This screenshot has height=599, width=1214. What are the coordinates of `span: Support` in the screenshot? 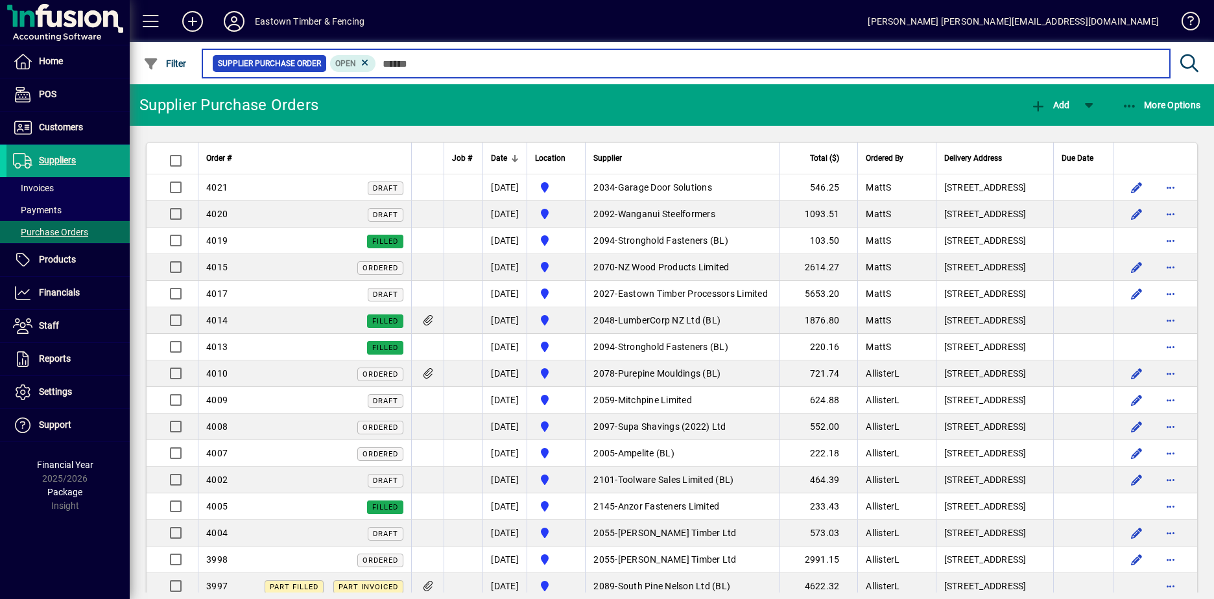 It's located at (55, 425).